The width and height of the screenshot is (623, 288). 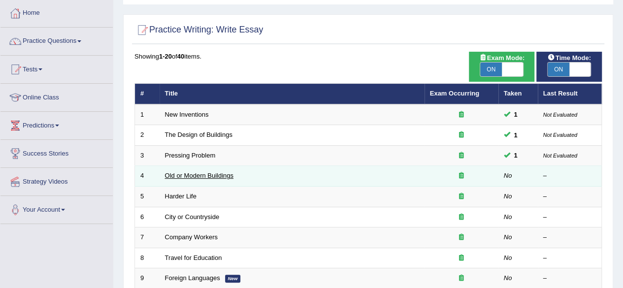 I want to click on b: 40, so click(x=181, y=56).